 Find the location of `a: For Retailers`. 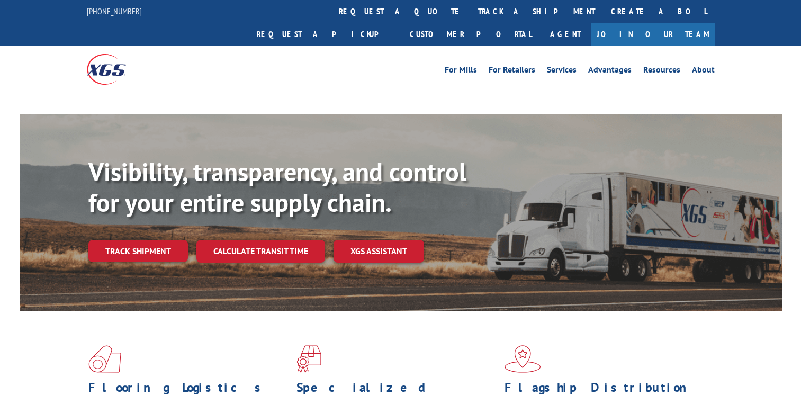

a: For Retailers is located at coordinates (512, 71).